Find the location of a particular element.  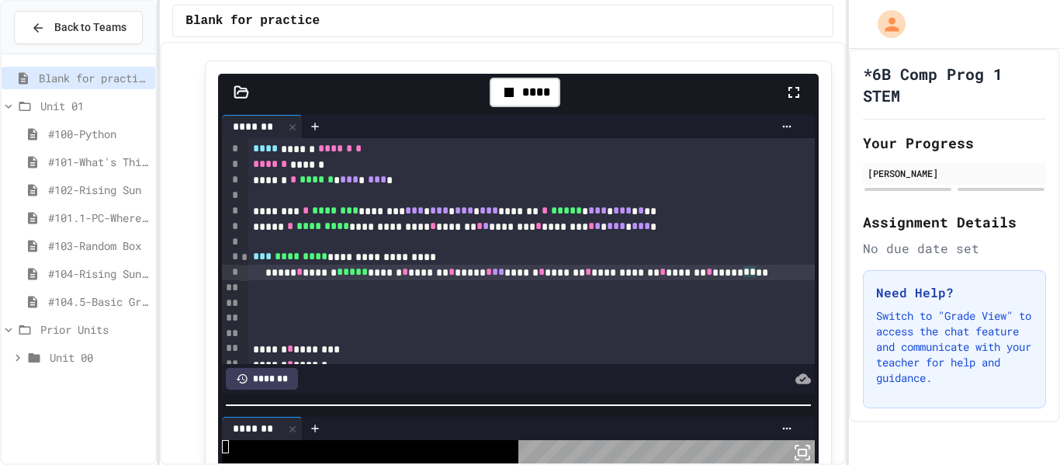

div: My Account is located at coordinates (885, 24).